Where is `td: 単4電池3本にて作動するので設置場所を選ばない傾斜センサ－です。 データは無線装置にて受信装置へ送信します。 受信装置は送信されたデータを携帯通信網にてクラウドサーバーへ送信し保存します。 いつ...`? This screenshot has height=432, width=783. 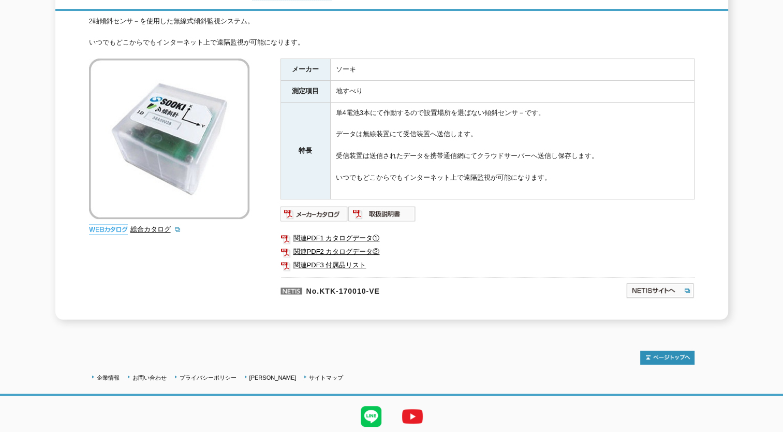
td: 単4電池3本にて作動するので設置場所を選ばない傾斜センサ－です。 データは無線装置にて受信装置へ送信します。 受信装置は送信されたデータを携帯通信網にてクラウドサーバーへ送信し保存します。 いつ... is located at coordinates (512, 150).